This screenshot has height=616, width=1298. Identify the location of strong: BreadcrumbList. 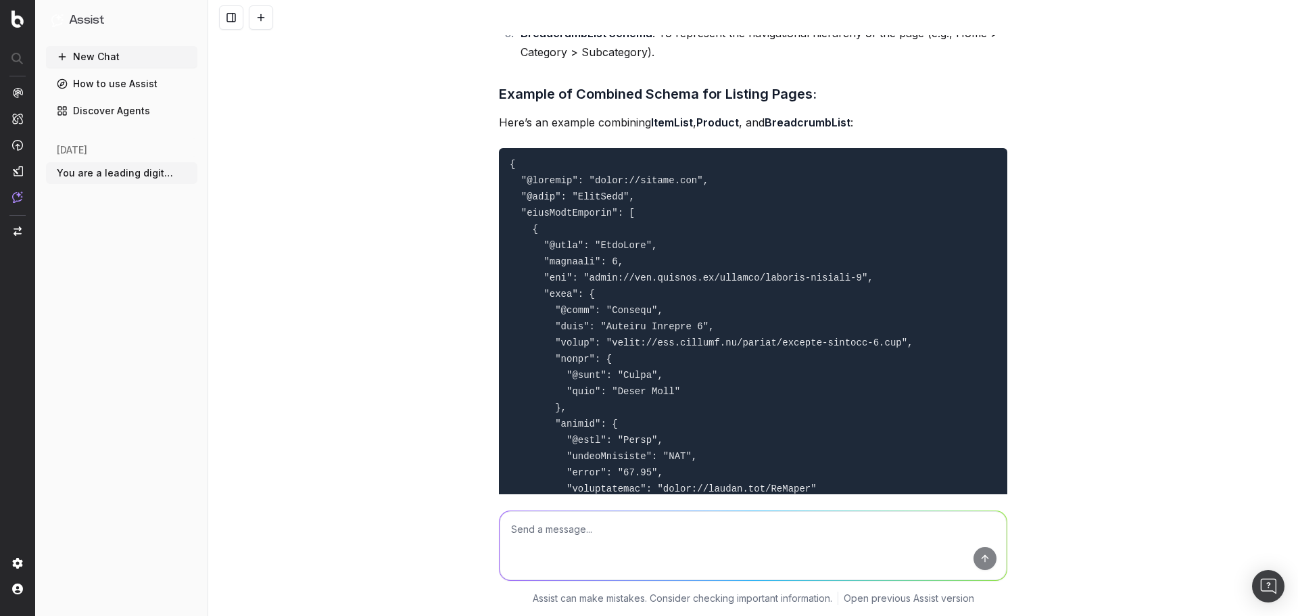
(807, 122).